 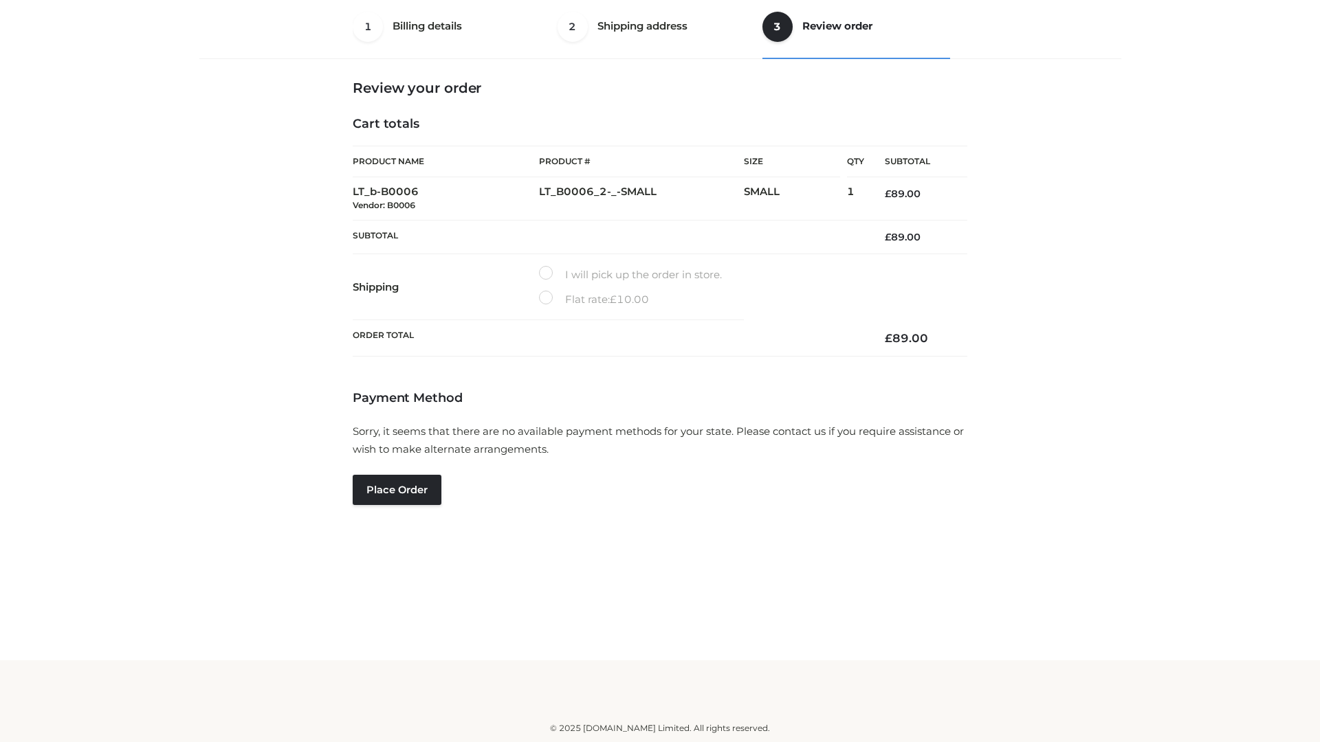 What do you see at coordinates (384, 205) in the screenshot?
I see `small: Vendor: B0006` at bounding box center [384, 205].